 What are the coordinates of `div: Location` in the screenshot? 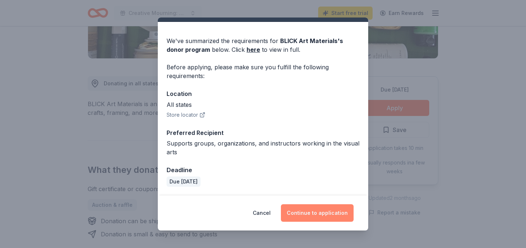 It's located at (263, 94).